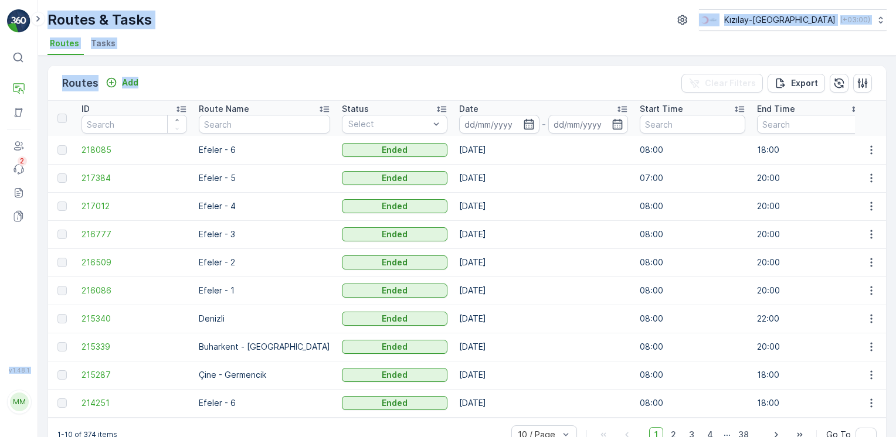 This screenshot has height=437, width=896. What do you see at coordinates (264, 206) in the screenshot?
I see `td: Efeler - 4` at bounding box center [264, 206].